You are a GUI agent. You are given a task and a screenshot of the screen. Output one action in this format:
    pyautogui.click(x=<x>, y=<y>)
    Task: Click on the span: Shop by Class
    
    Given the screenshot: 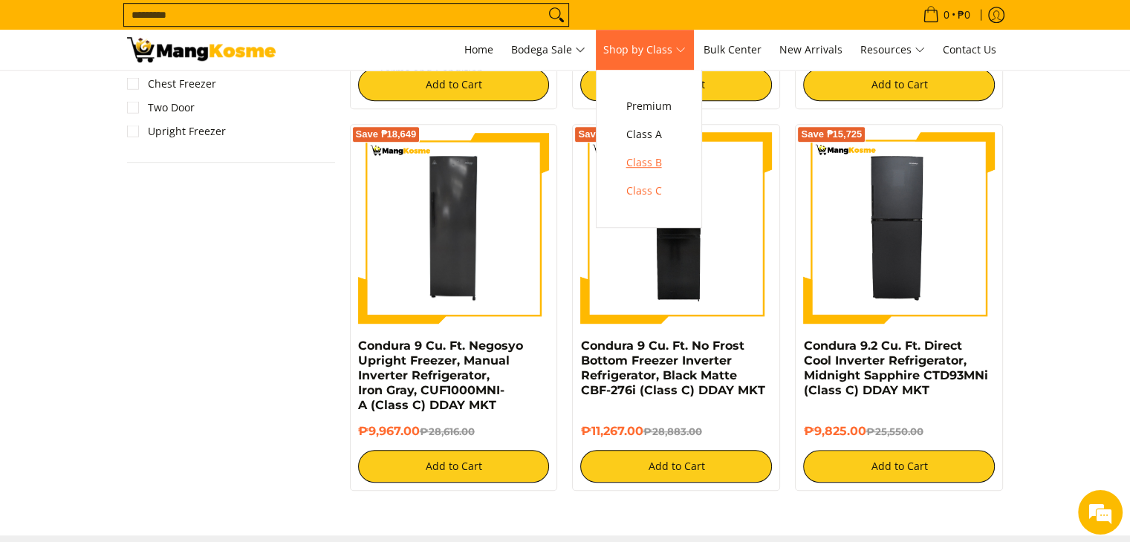 What is the action you would take?
    pyautogui.click(x=644, y=50)
    